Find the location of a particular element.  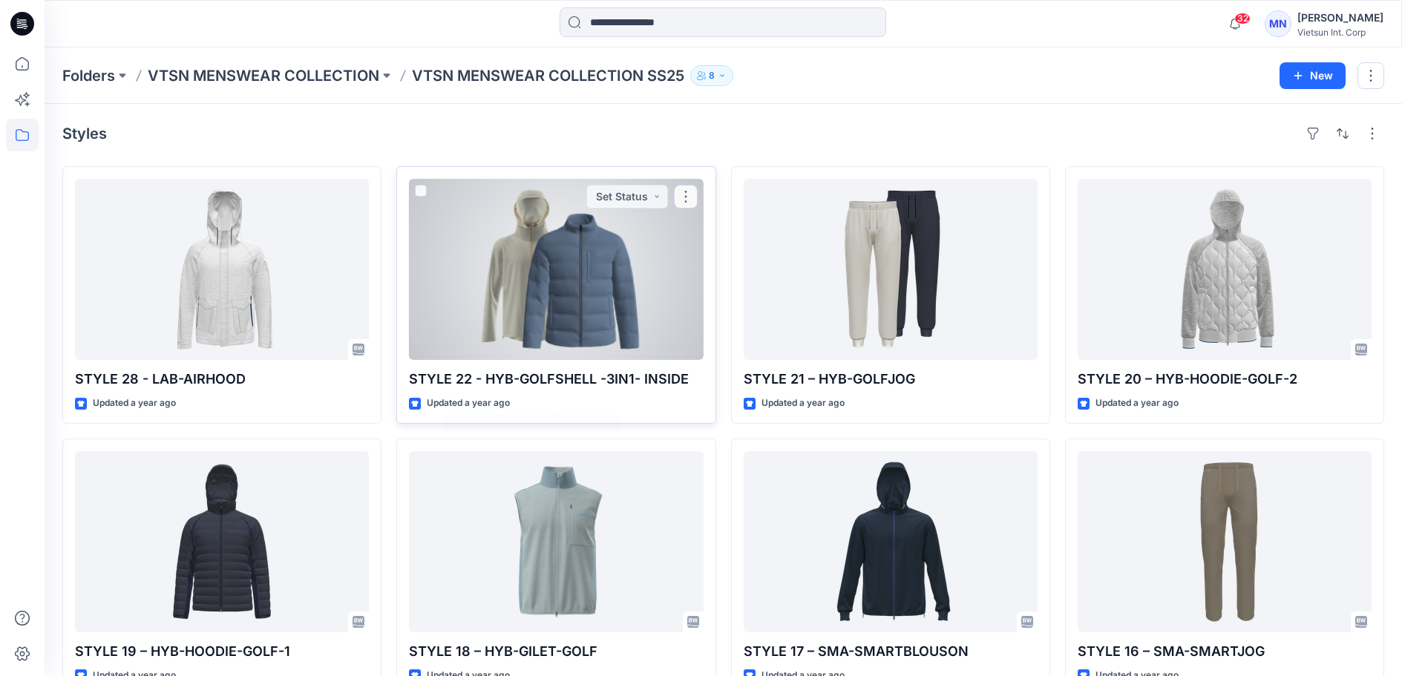

p: STYLE 16 – SMA-SMARTJOG is located at coordinates (1225, 652).